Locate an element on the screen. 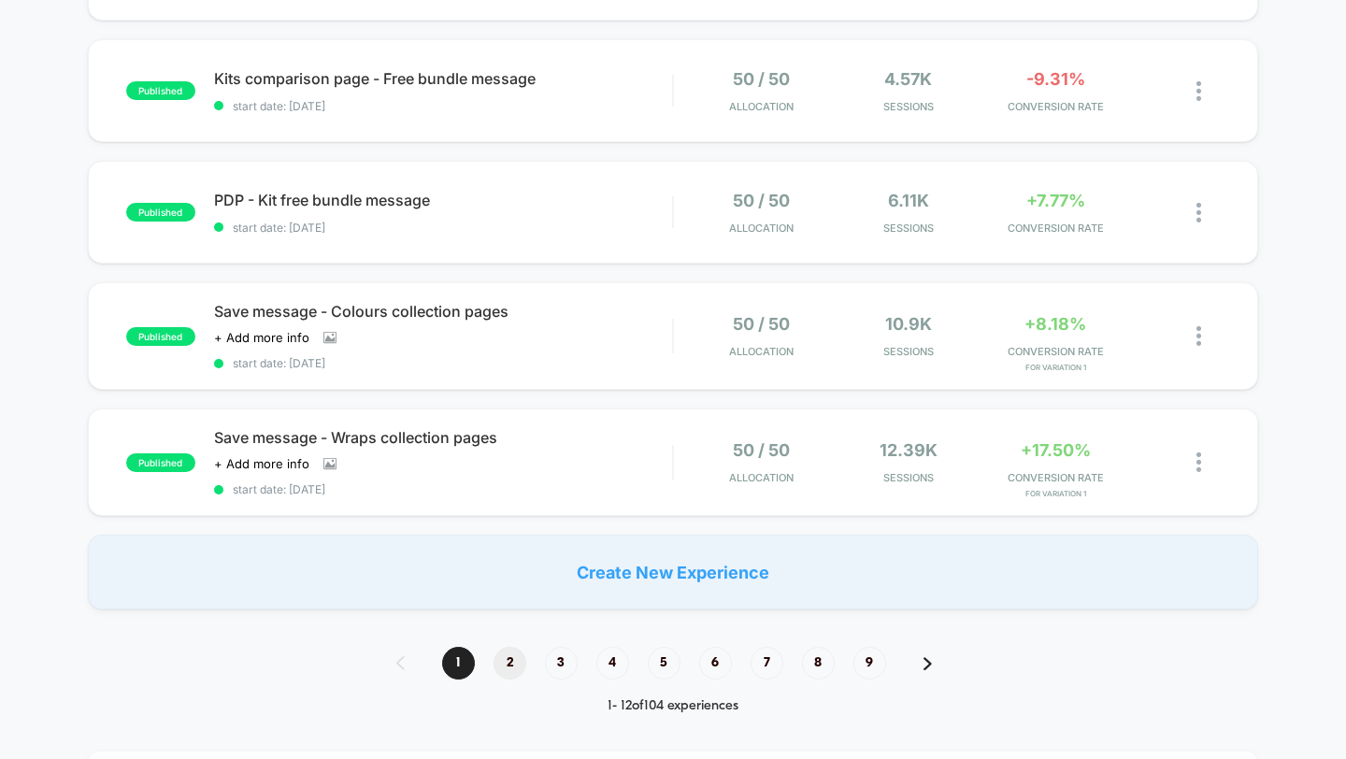 The height and width of the screenshot is (759, 1346). span: -9.31% is located at coordinates (1055, 79).